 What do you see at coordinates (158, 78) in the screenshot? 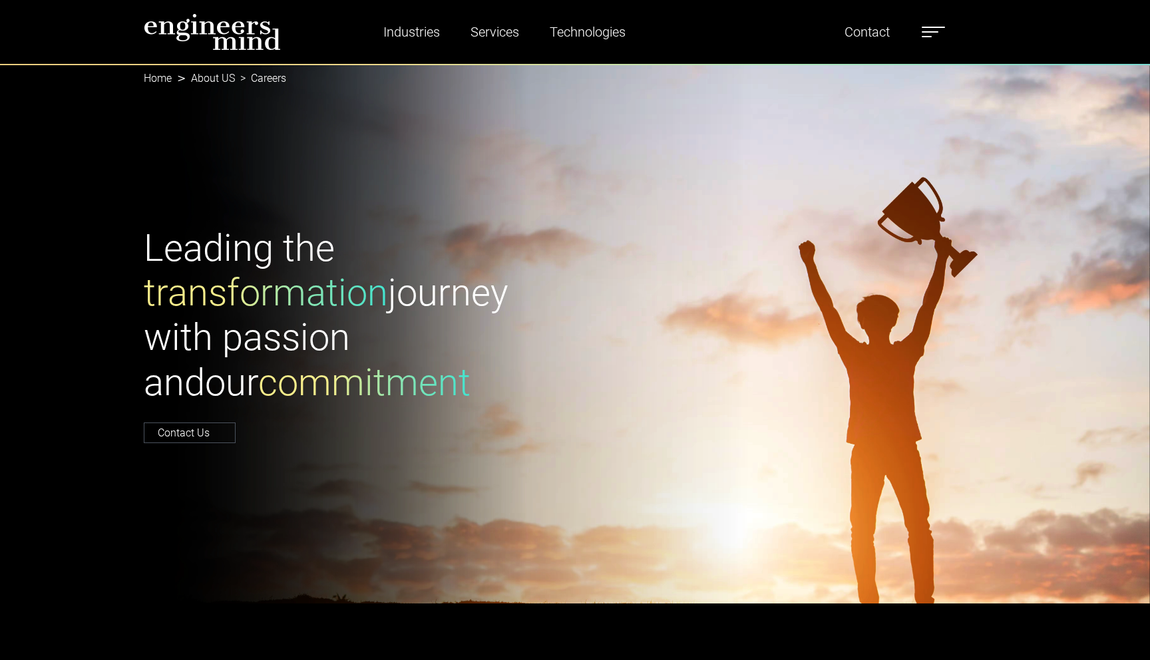
I see `a: Home` at bounding box center [158, 78].